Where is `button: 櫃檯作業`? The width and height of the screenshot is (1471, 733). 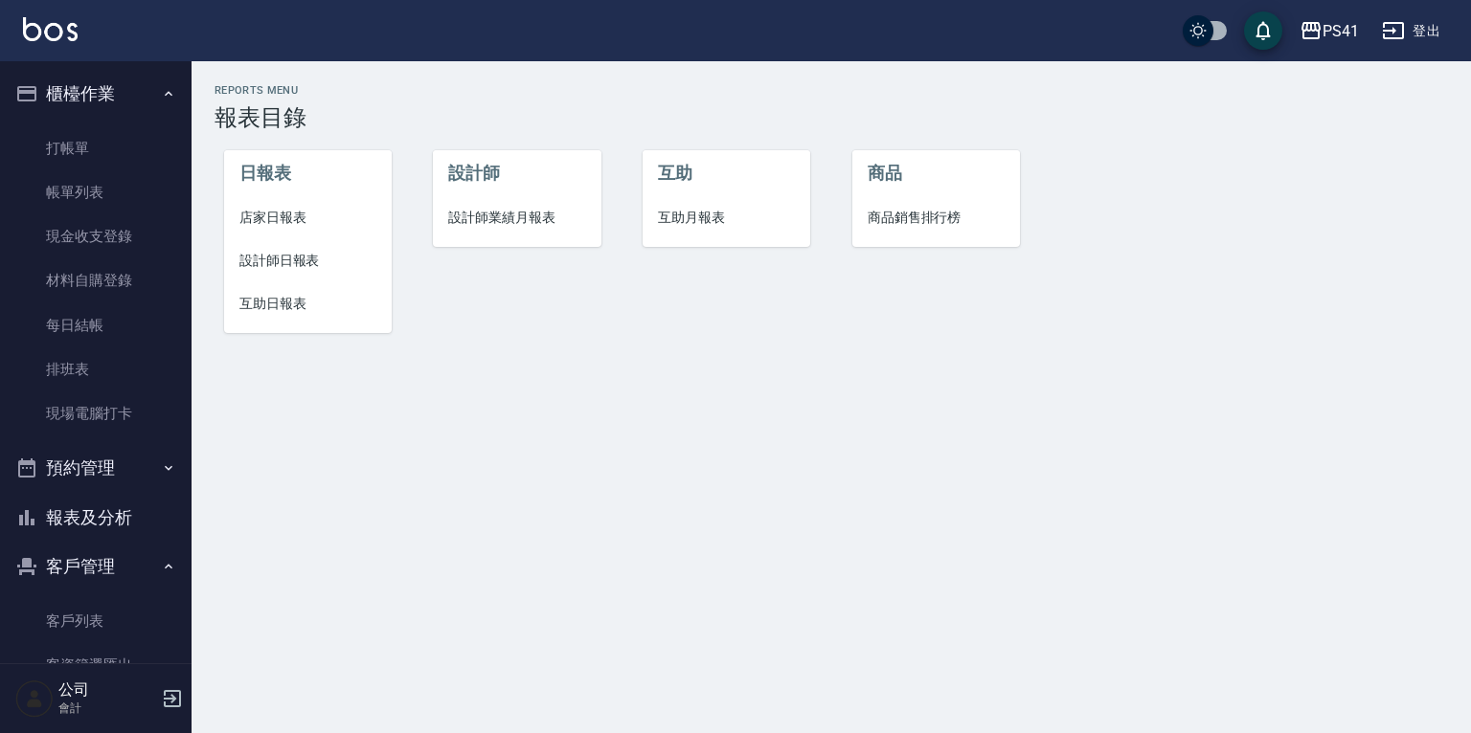
button: 櫃檯作業 is located at coordinates (96, 94).